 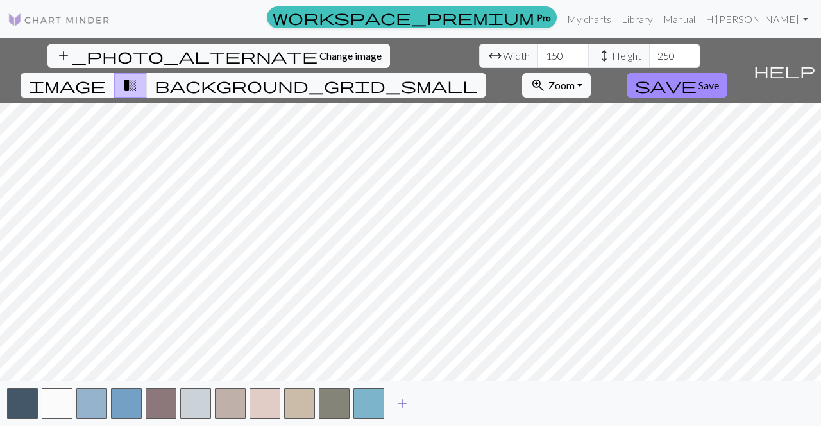 What do you see at coordinates (350, 55) in the screenshot?
I see `span: Change image` at bounding box center [350, 55].